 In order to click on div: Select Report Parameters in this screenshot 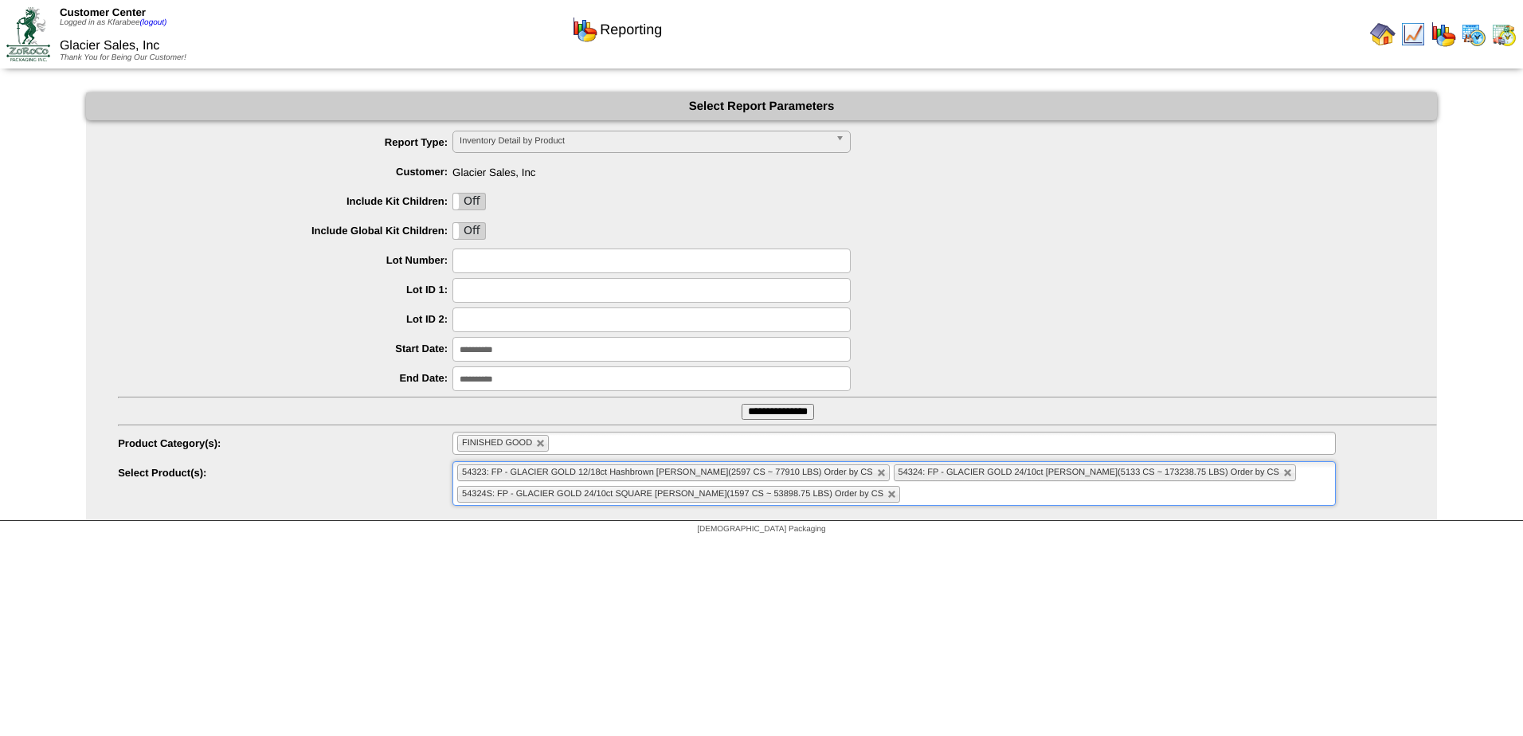, I will do `click(761, 106)`.